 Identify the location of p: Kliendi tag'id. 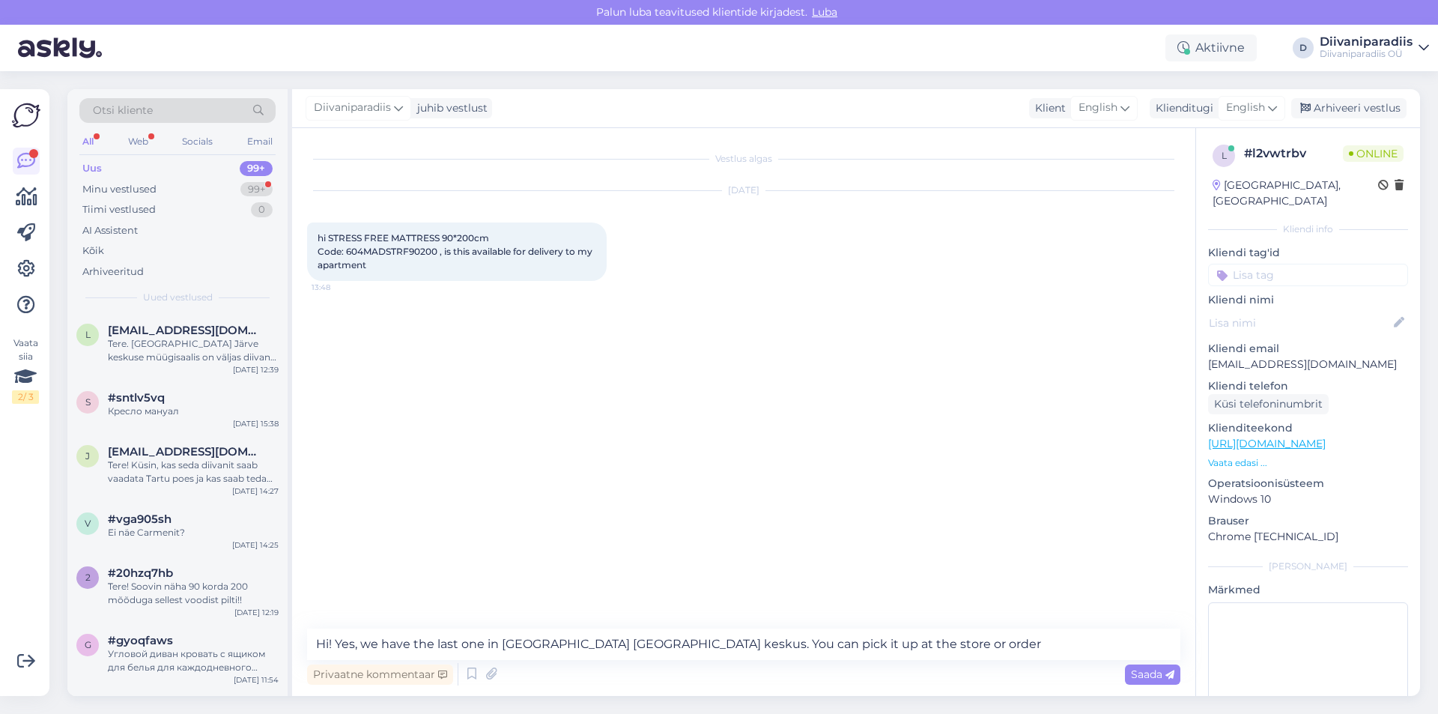
(1307, 252).